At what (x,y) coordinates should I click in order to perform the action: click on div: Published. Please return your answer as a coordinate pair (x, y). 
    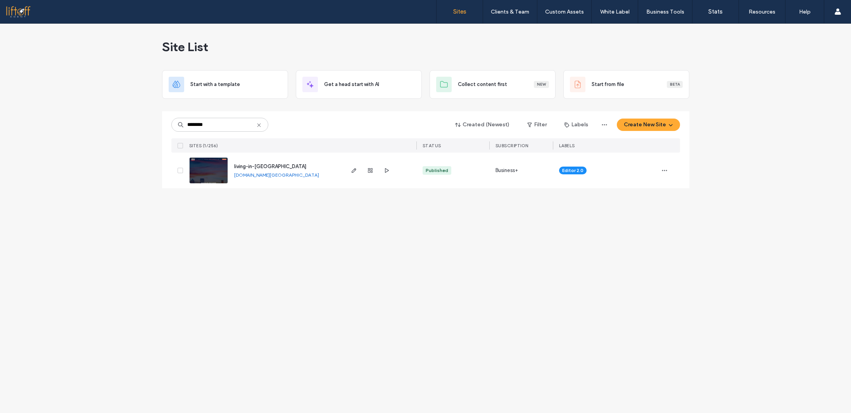
    Looking at the image, I should click on (437, 171).